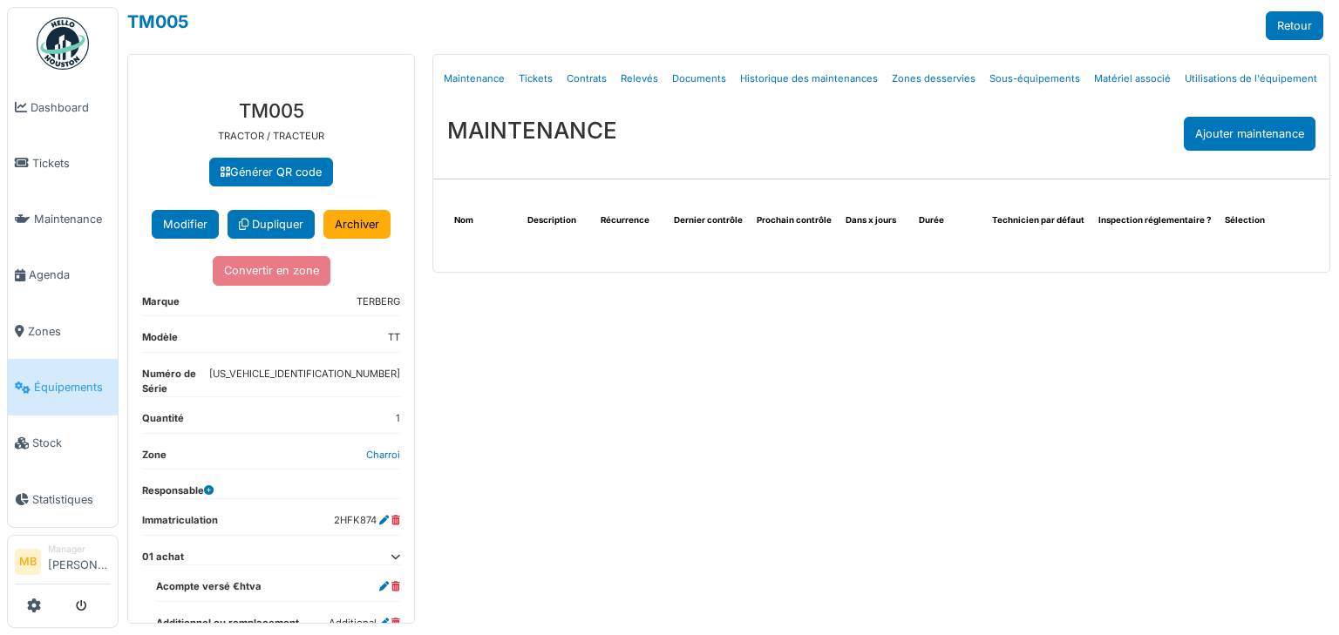 The image size is (1339, 635). What do you see at coordinates (1154, 220) in the screenshot?
I see `th: Inspection réglementaire ?` at bounding box center [1154, 220].